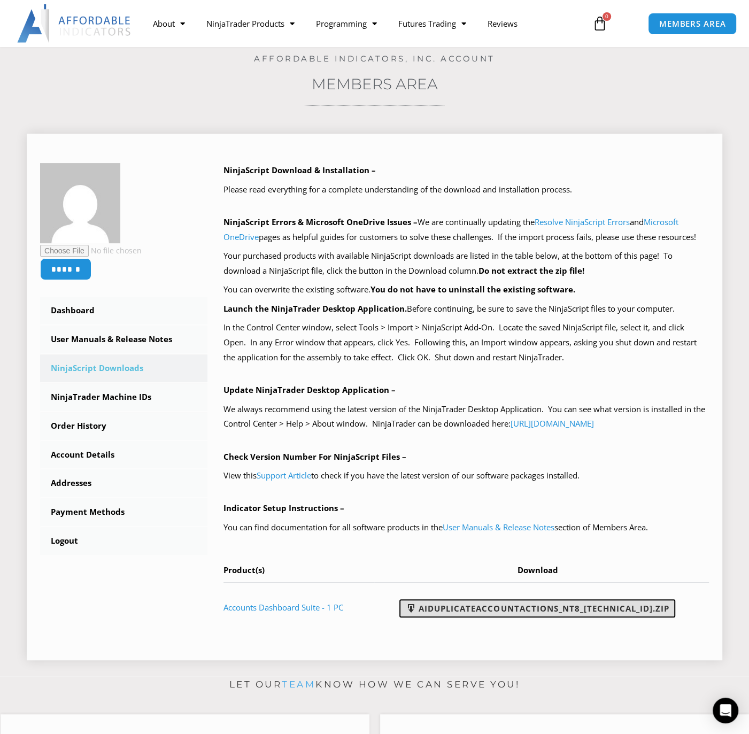 This screenshot has width=749, height=734. I want to click on p: Let our know how we can serve you!, so click(375, 685).